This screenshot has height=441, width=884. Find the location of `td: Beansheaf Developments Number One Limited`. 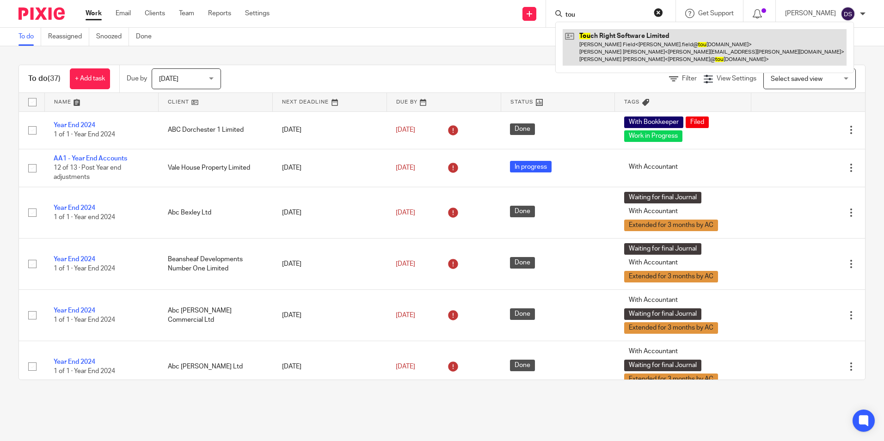

td: Beansheaf Developments Number One Limited is located at coordinates (215, 263).